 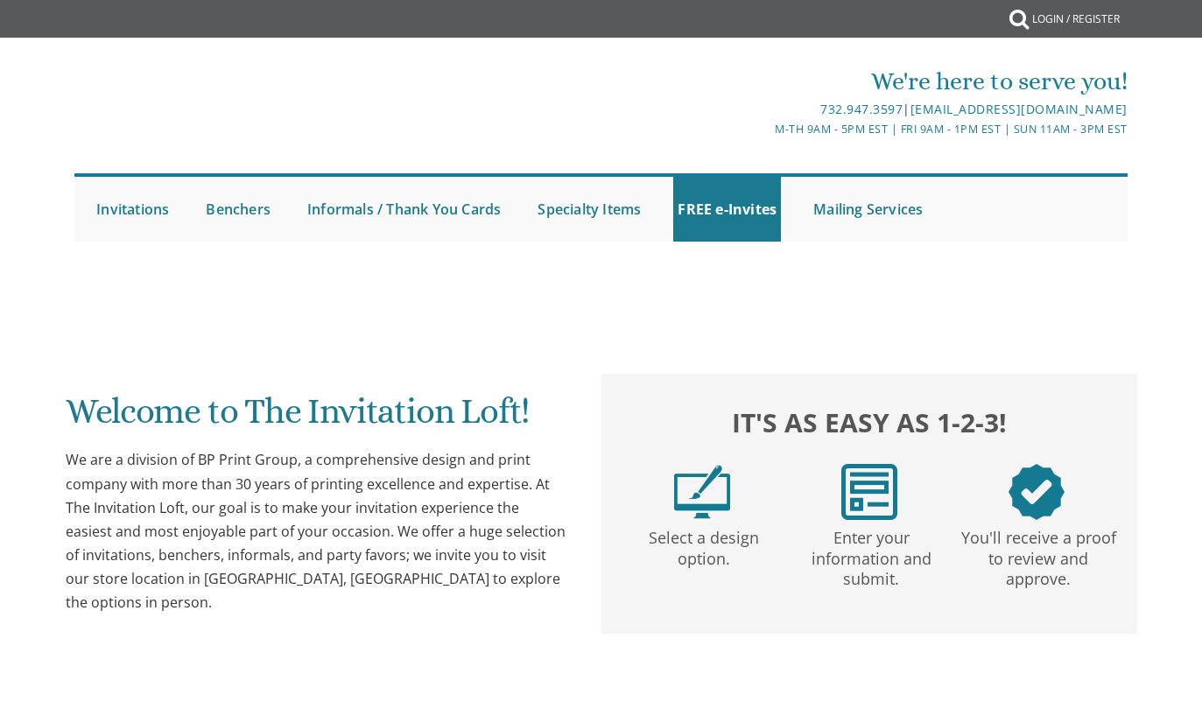 What do you see at coordinates (727, 209) in the screenshot?
I see `a: FREE e-Invites` at bounding box center [727, 209].